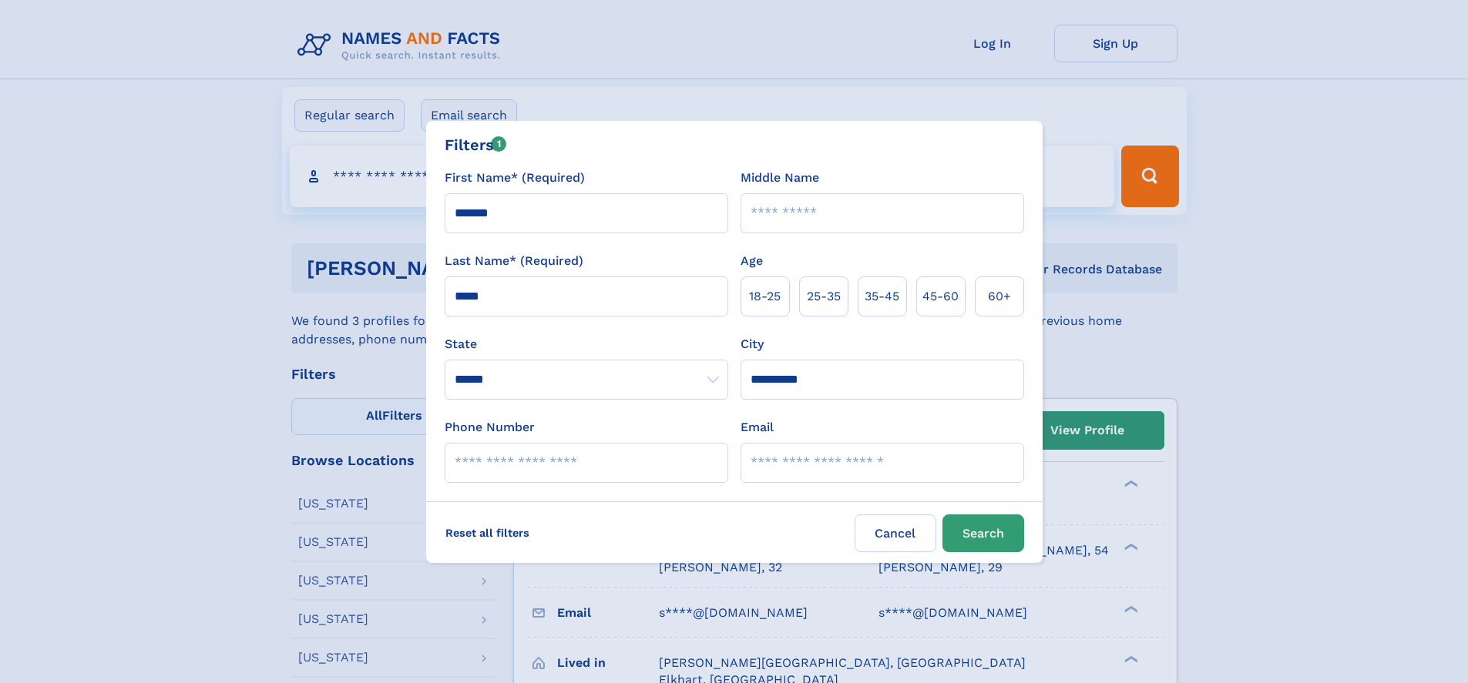 The width and height of the screenshot is (1468, 683). Describe the element at coordinates (475, 145) in the screenshot. I see `div: Filters` at that location.